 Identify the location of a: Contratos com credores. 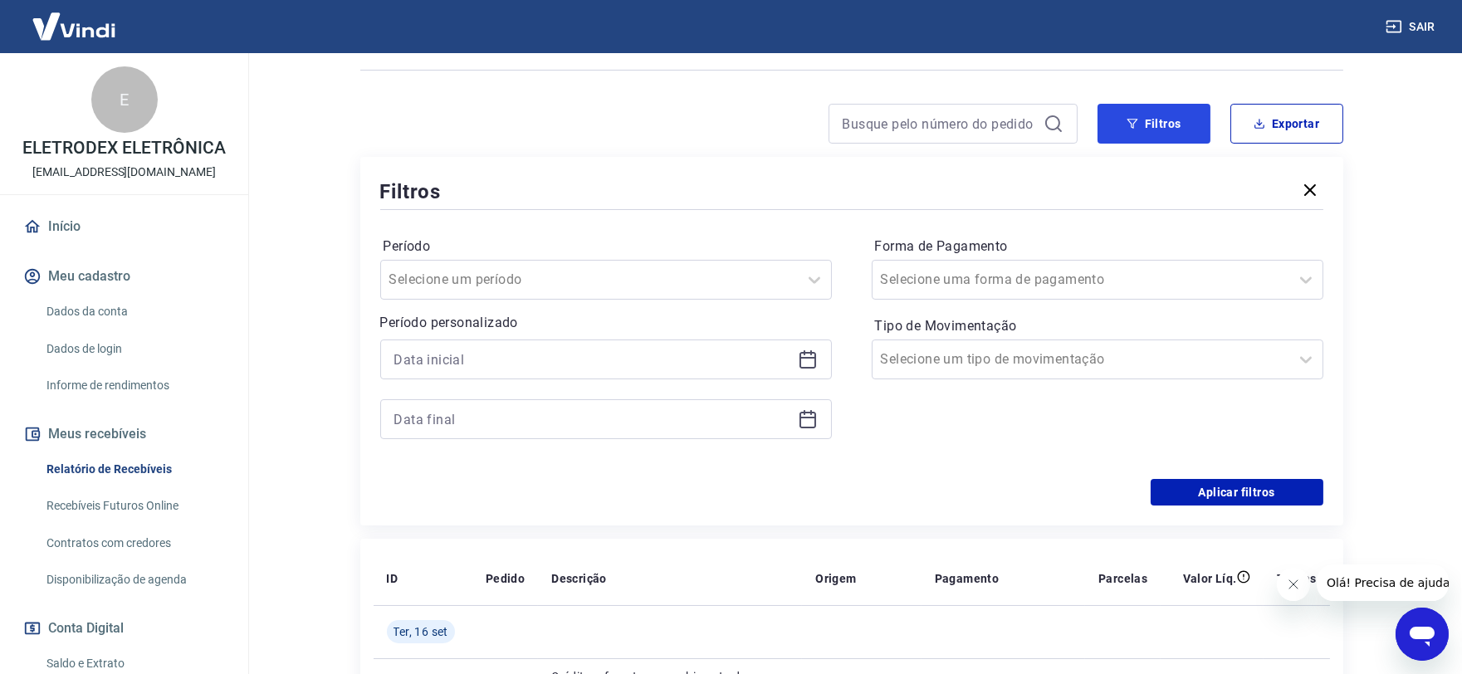
(134, 543).